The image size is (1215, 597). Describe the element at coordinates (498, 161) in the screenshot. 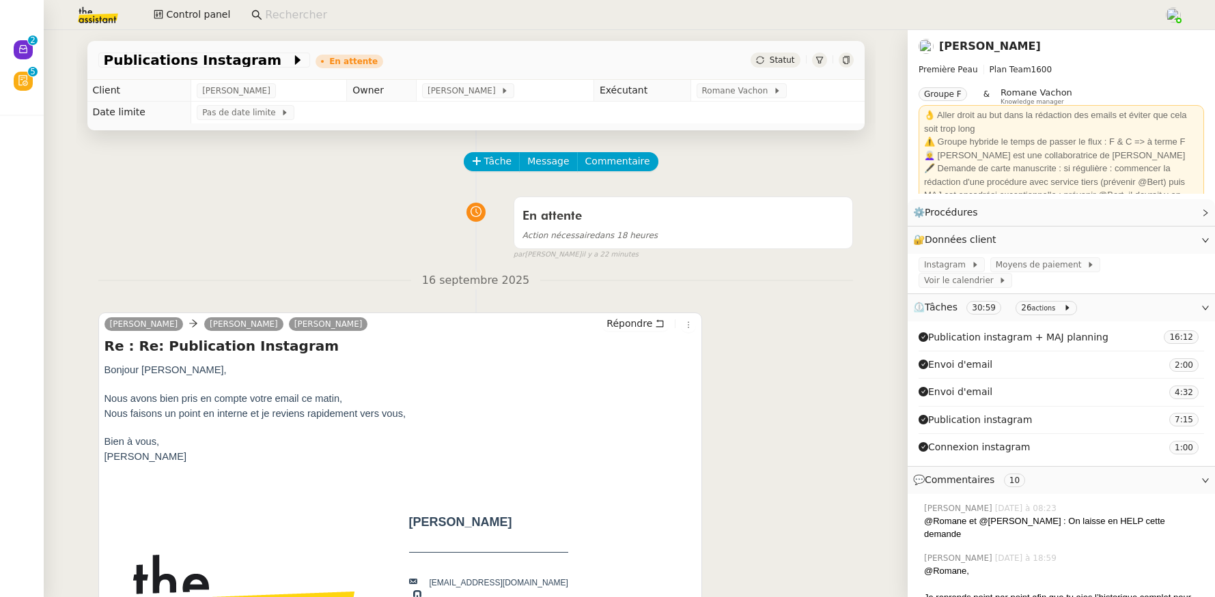

I see `span: Tâche` at that location.